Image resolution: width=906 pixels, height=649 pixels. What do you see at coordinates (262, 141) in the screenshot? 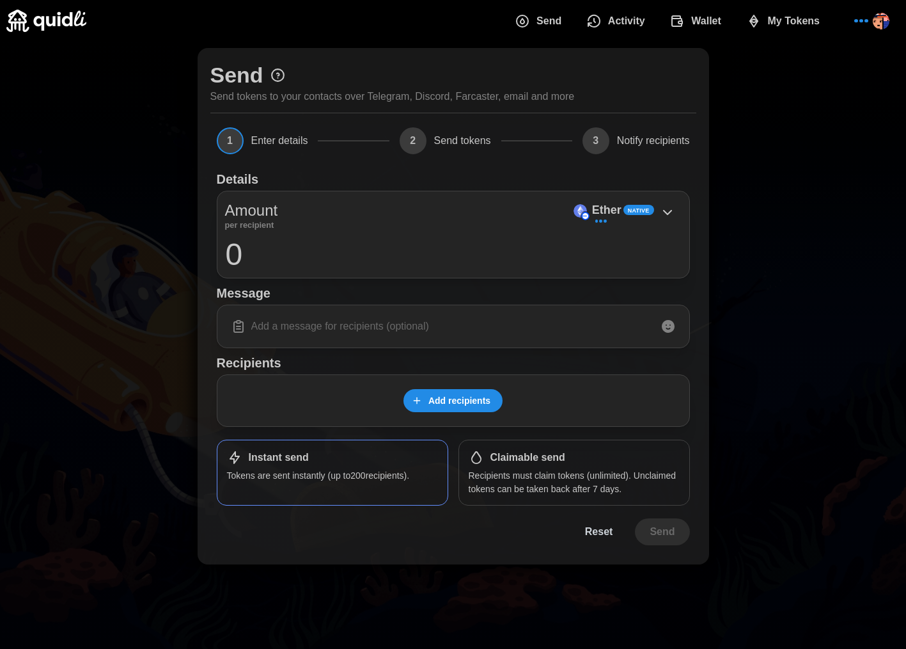
I see `button: 1Enter details` at bounding box center [262, 141].